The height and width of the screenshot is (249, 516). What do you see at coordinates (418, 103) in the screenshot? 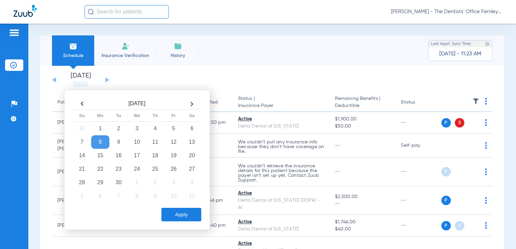
I see `th: Status` at bounding box center [418, 103].